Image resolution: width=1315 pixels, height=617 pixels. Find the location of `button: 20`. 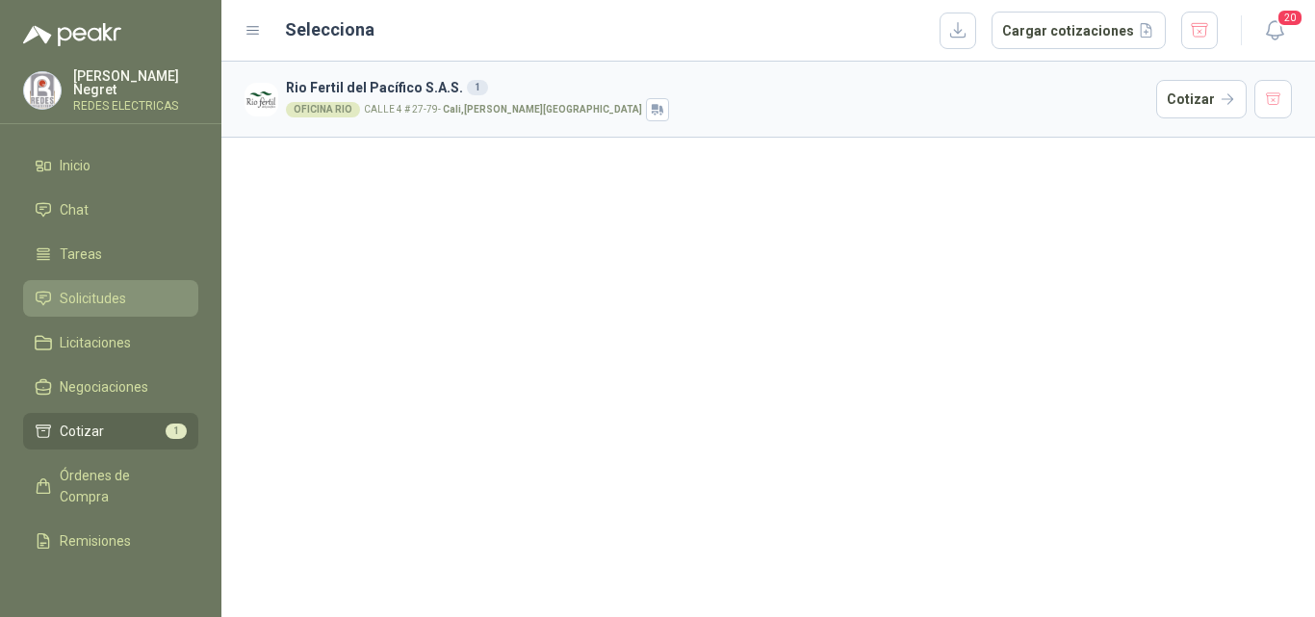

button: 20 is located at coordinates (1274, 31).